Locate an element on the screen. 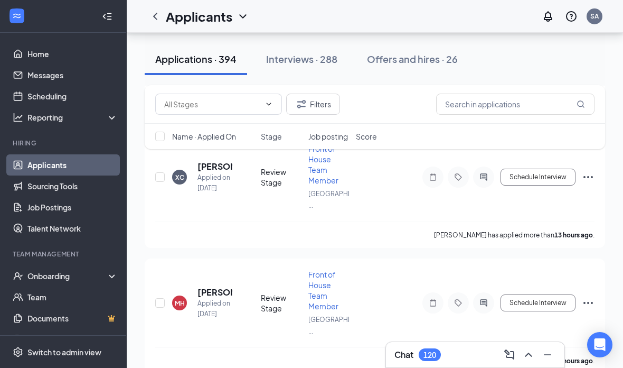 This screenshot has height=368, width=623. svg: Notifications is located at coordinates (548, 16).